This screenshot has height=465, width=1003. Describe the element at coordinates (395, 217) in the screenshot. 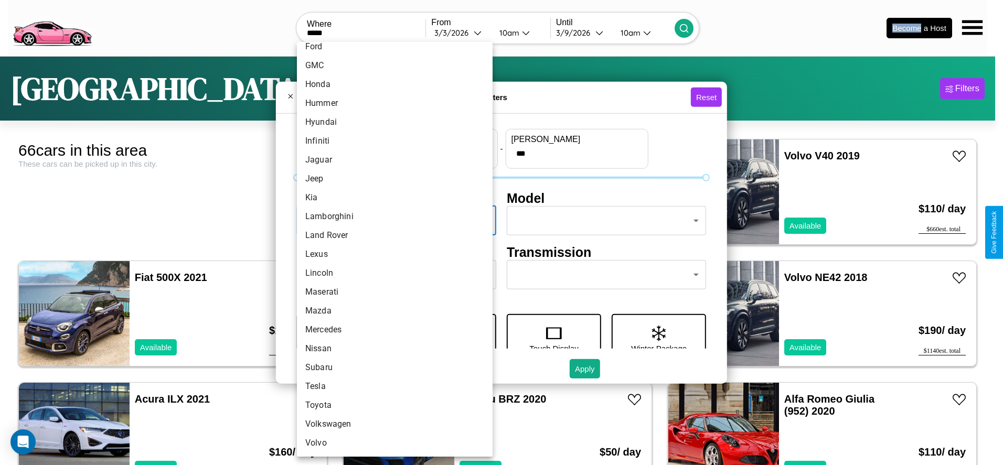

I see `li: Lamborghini` at that location.